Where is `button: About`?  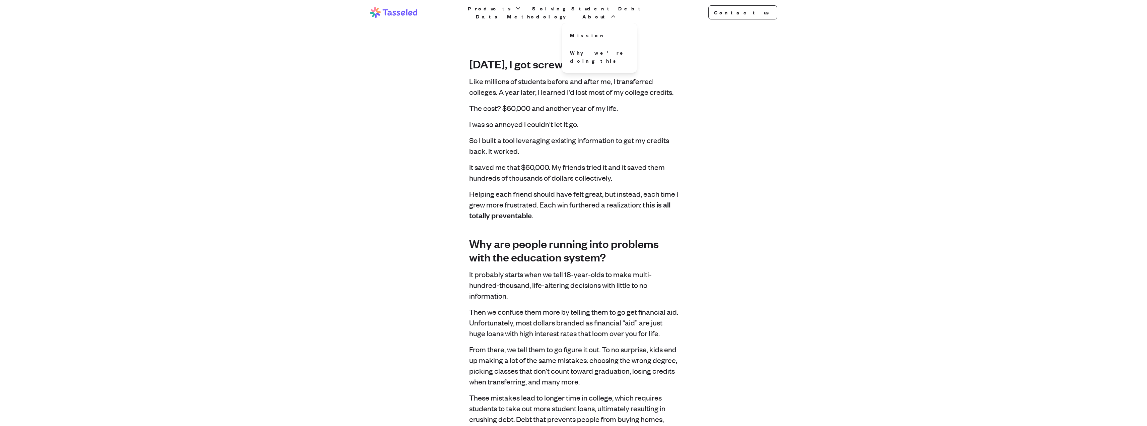
button: About is located at coordinates (600, 16).